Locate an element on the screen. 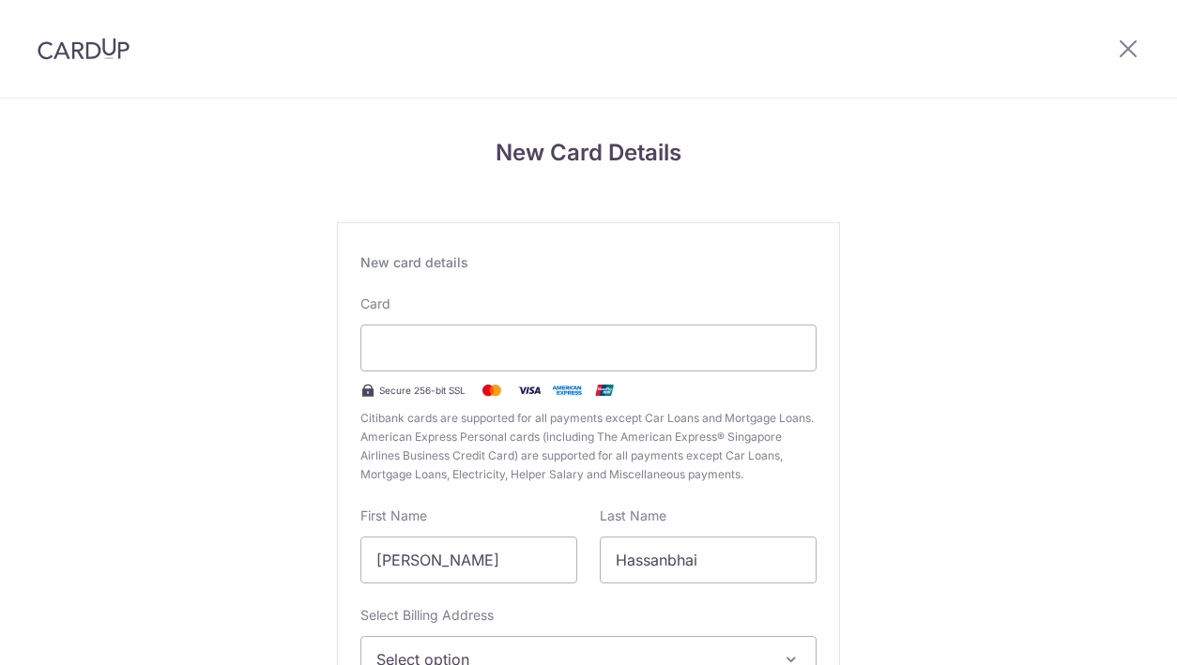 This screenshot has height=665, width=1177. div: New card details is located at coordinates (588, 263).